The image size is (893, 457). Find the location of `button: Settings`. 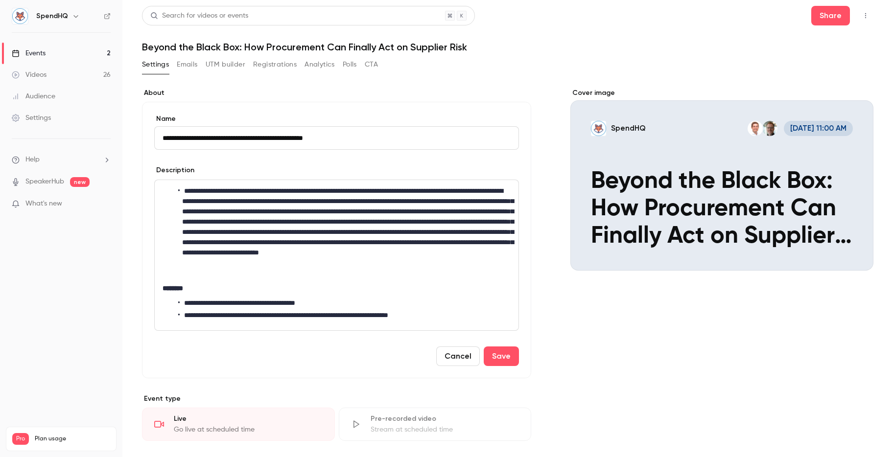

button: Settings is located at coordinates (155, 65).